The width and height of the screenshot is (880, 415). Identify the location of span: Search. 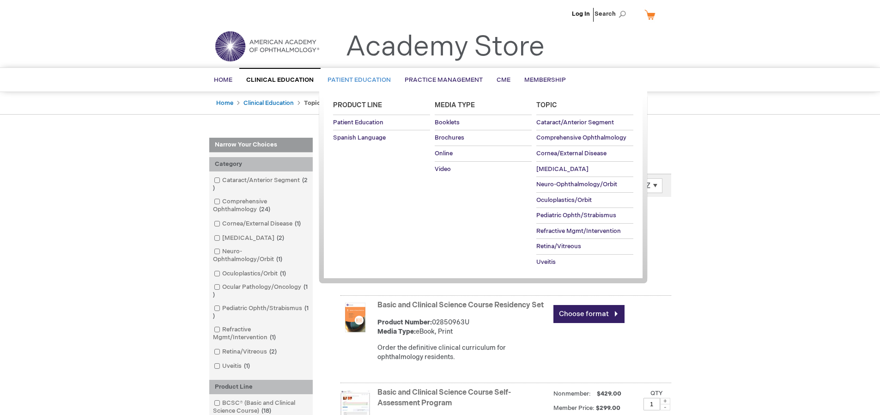
(612, 14).